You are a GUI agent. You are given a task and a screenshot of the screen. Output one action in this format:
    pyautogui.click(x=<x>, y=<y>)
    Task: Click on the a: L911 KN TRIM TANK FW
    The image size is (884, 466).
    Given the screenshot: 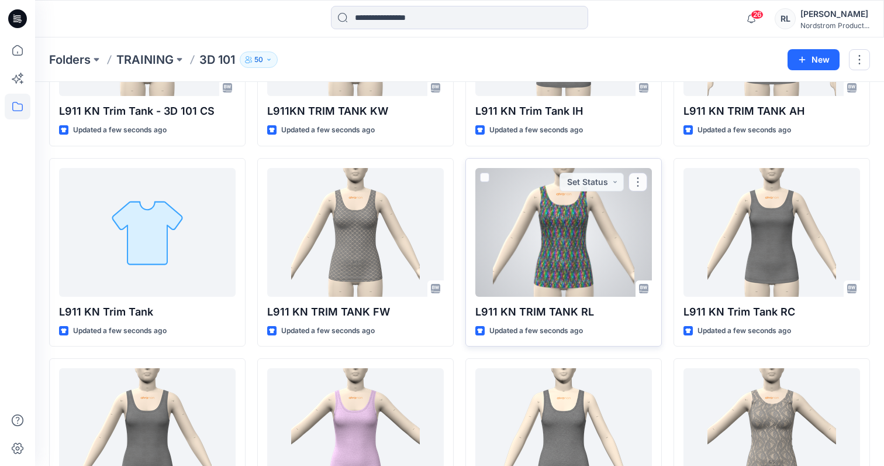 What is the action you would take?
    pyautogui.click(x=356, y=232)
    